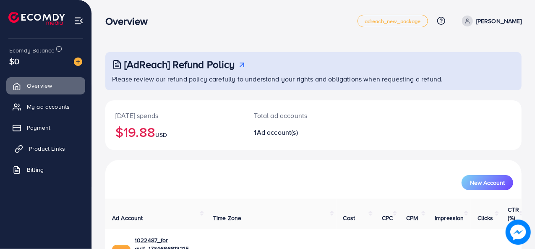 The width and height of the screenshot is (535, 249). I want to click on a: adreach_new_package, so click(393, 21).